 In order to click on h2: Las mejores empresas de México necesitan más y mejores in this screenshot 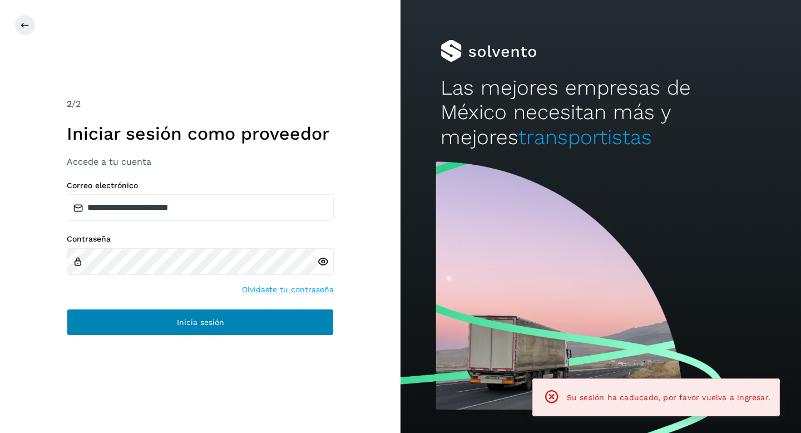, I will do `click(601, 112)`.